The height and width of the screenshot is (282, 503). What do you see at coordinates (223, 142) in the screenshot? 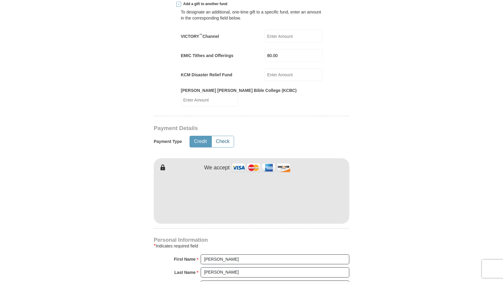
I see `button: Check` at bounding box center [223, 142].